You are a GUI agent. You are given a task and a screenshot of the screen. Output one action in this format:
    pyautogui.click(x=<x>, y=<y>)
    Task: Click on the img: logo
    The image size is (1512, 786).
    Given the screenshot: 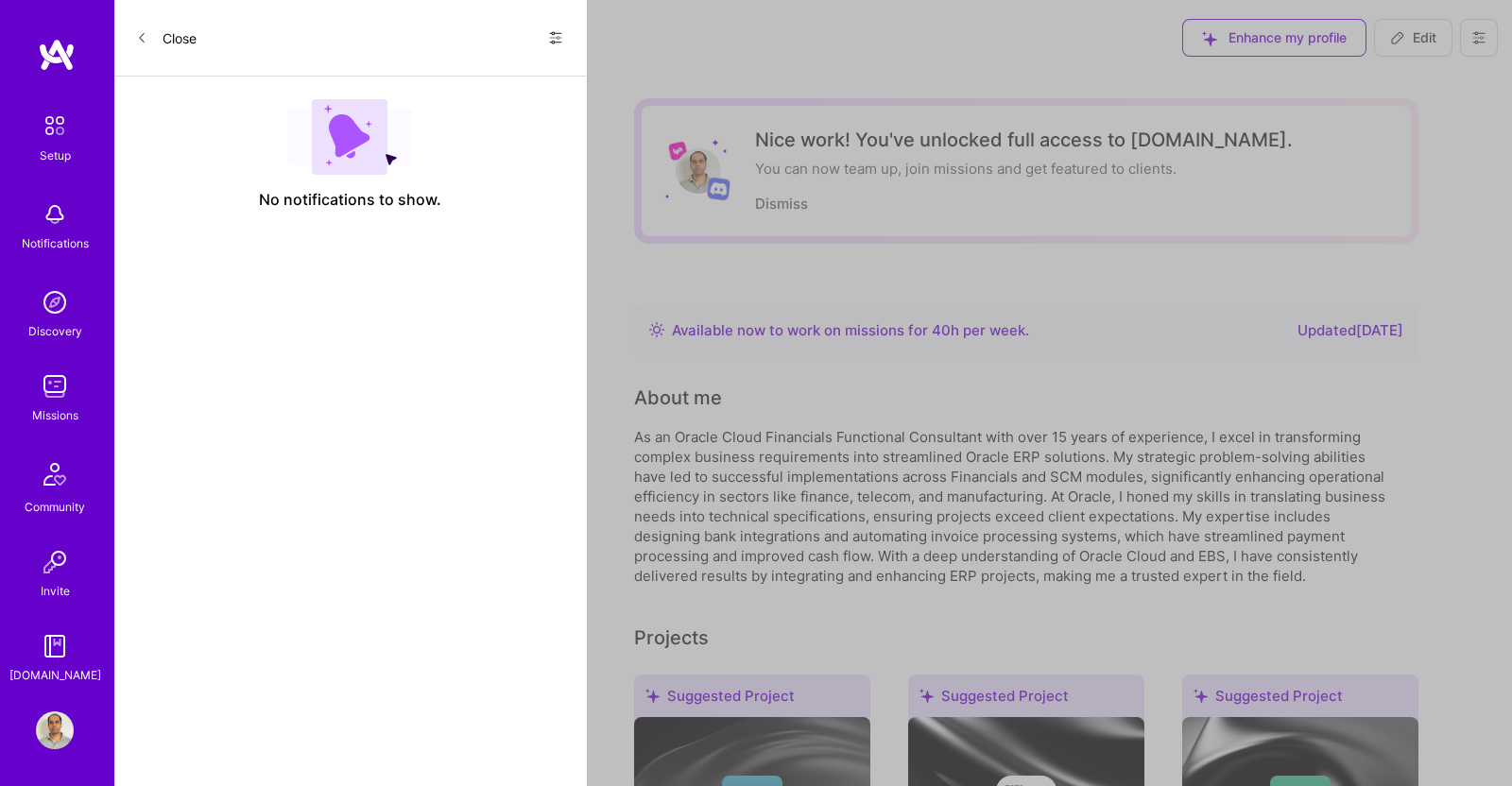 What is the action you would take?
    pyautogui.click(x=56, y=55)
    